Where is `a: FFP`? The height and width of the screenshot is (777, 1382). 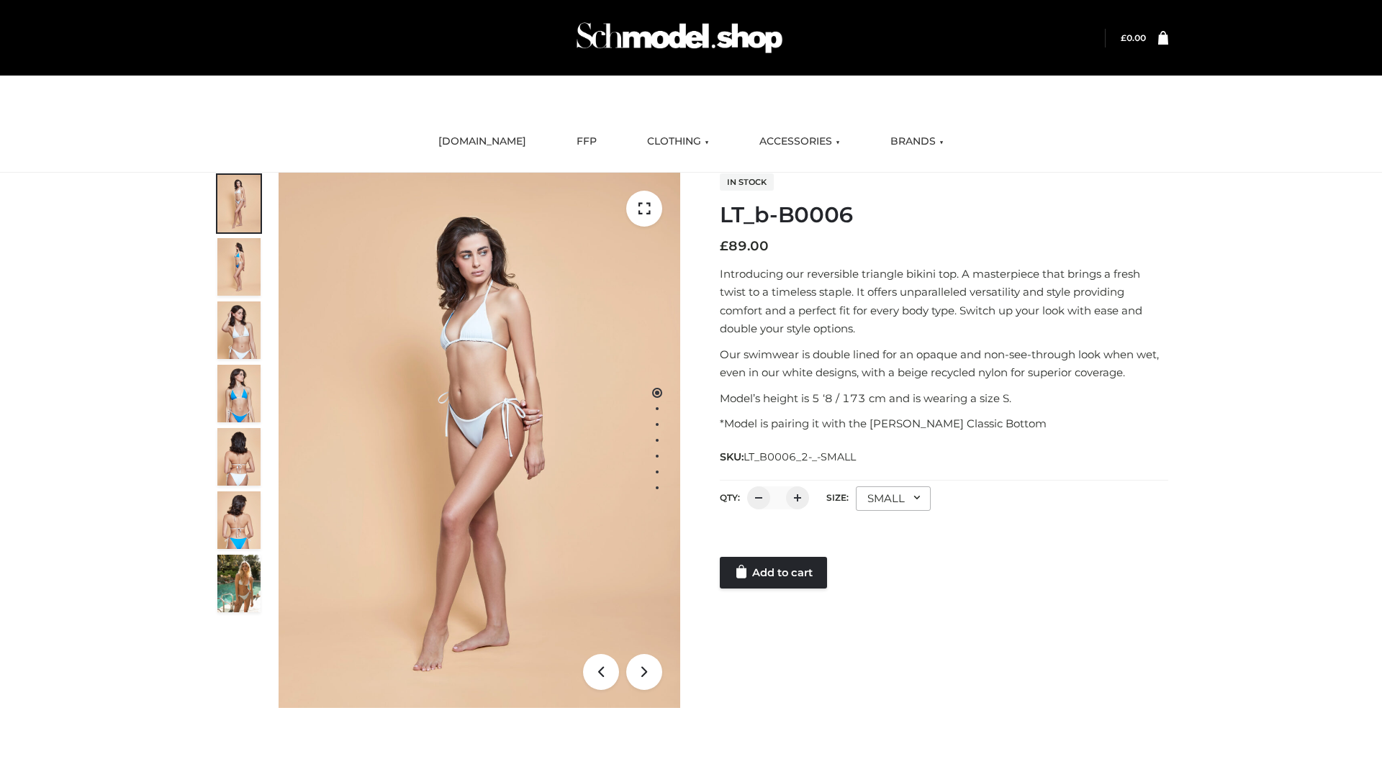
a: FFP is located at coordinates (587, 142).